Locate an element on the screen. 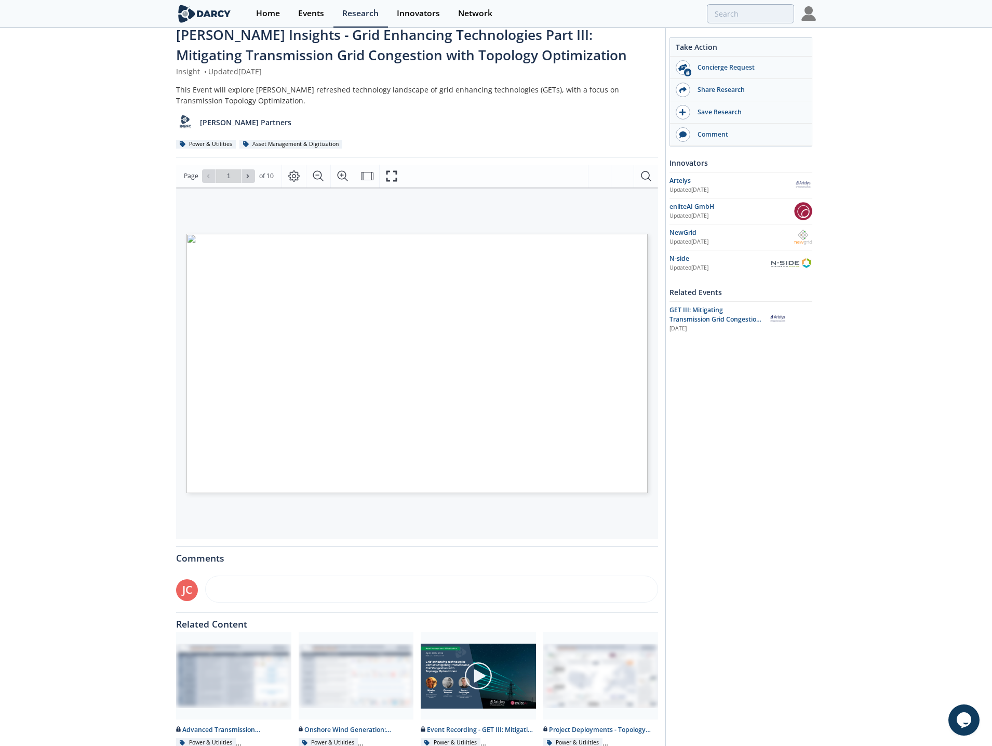  div: JC is located at coordinates (187, 590).